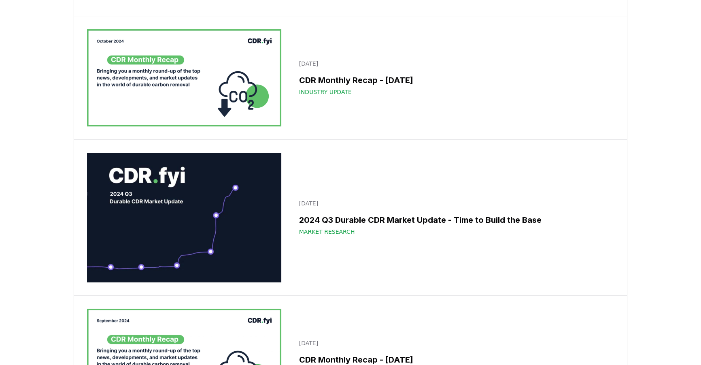  Describe the element at coordinates (184, 78) in the screenshot. I see `img: CDR Monthly Recap - October 2024 blog post image` at that location.